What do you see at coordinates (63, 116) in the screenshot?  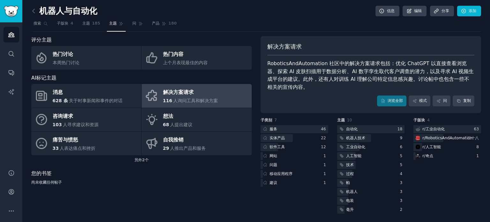 I see `font: 咨询请求` at bounding box center [63, 116].